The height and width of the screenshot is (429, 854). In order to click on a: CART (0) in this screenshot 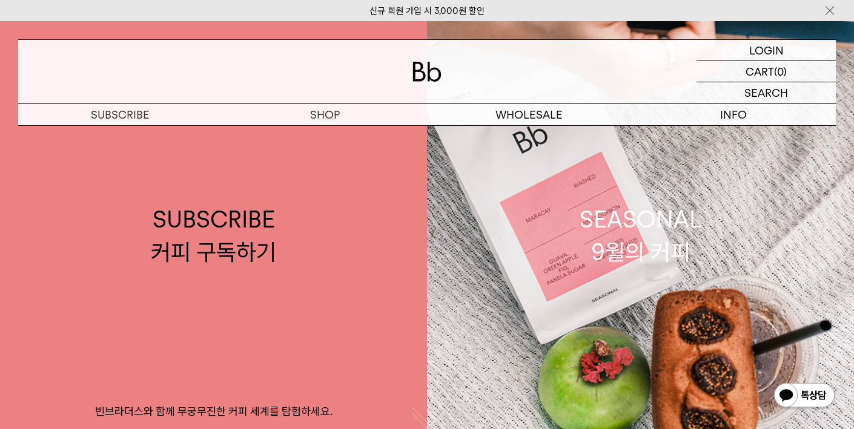, I will do `click(766, 71)`.